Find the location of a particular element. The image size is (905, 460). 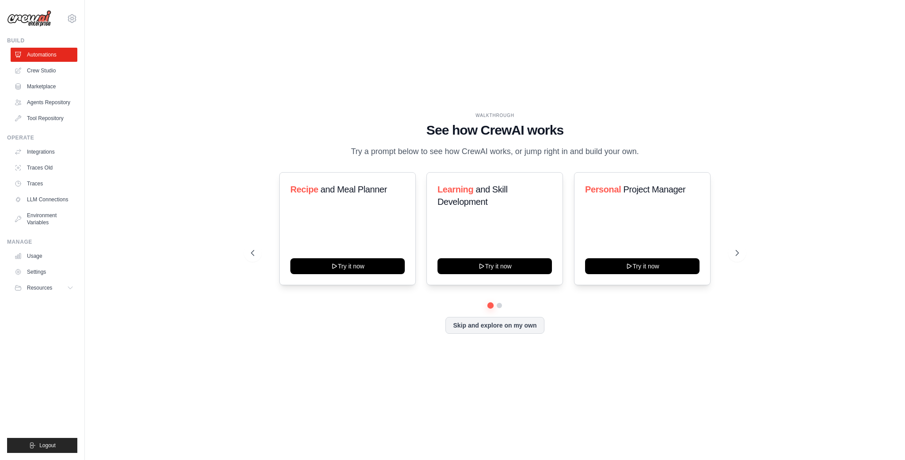

span: Resources is located at coordinates (39, 288).